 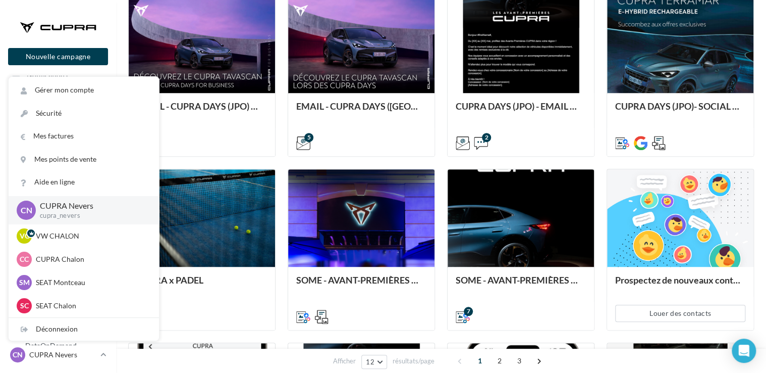 I want to click on div: 5, so click(x=309, y=137).